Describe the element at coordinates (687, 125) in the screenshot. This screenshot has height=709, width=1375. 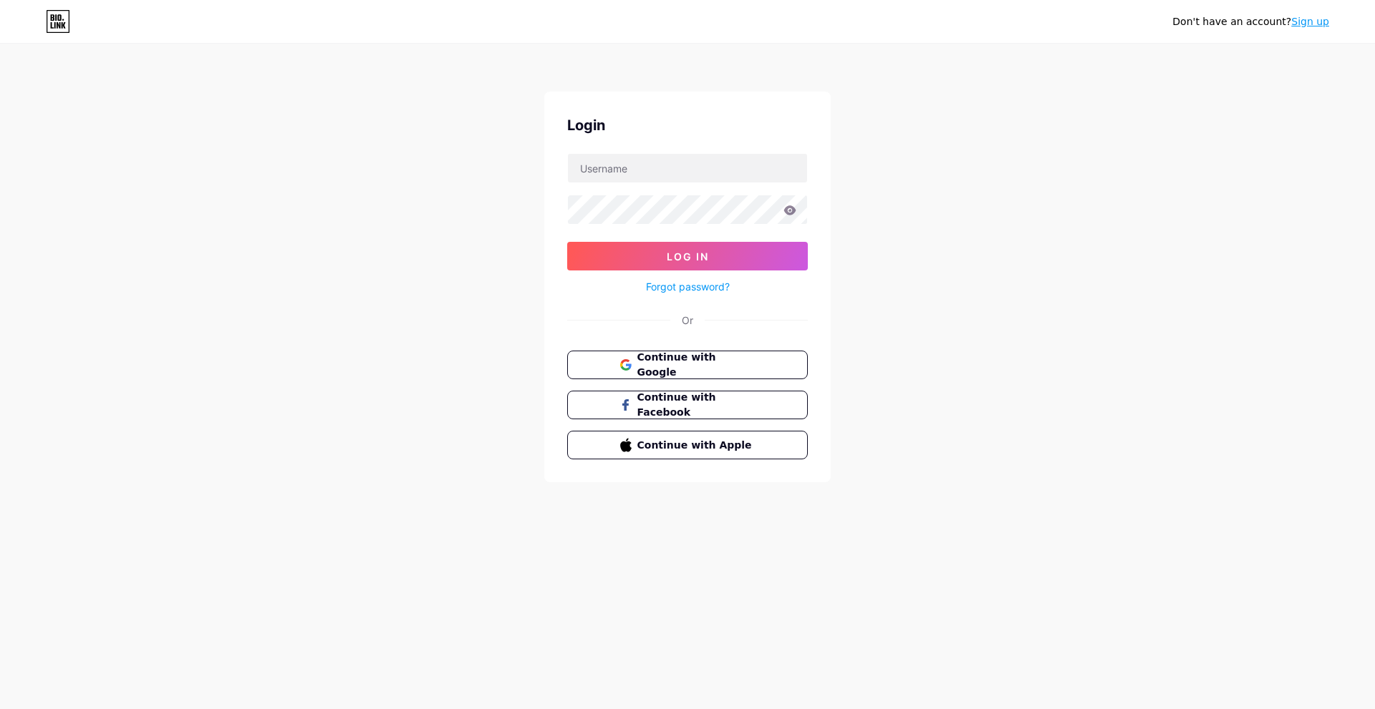
I see `div: Login` at that location.